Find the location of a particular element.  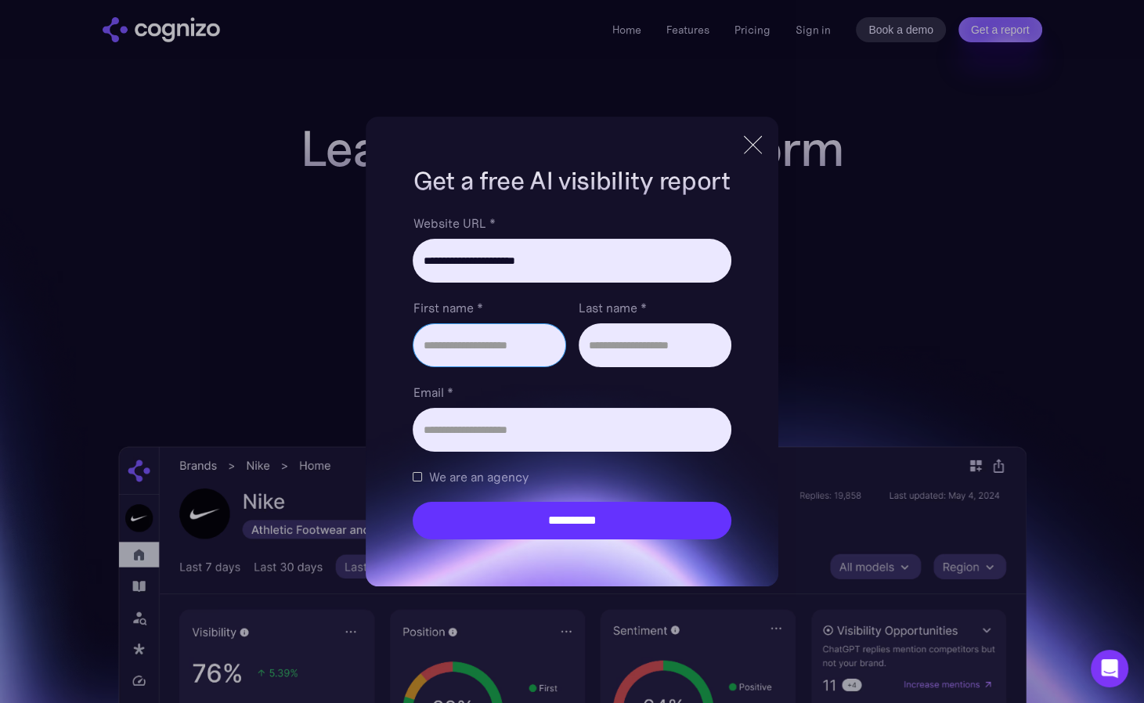

label: Last name * is located at coordinates (654, 308).